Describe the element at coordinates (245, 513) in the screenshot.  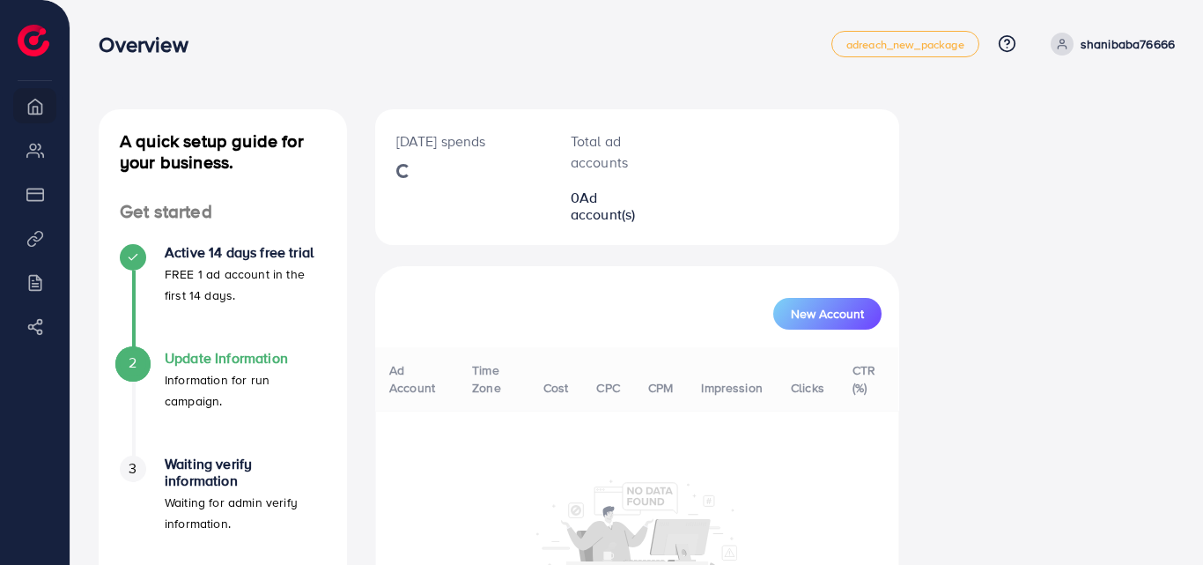
I see `p: Waiting for admin verify information.` at that location.